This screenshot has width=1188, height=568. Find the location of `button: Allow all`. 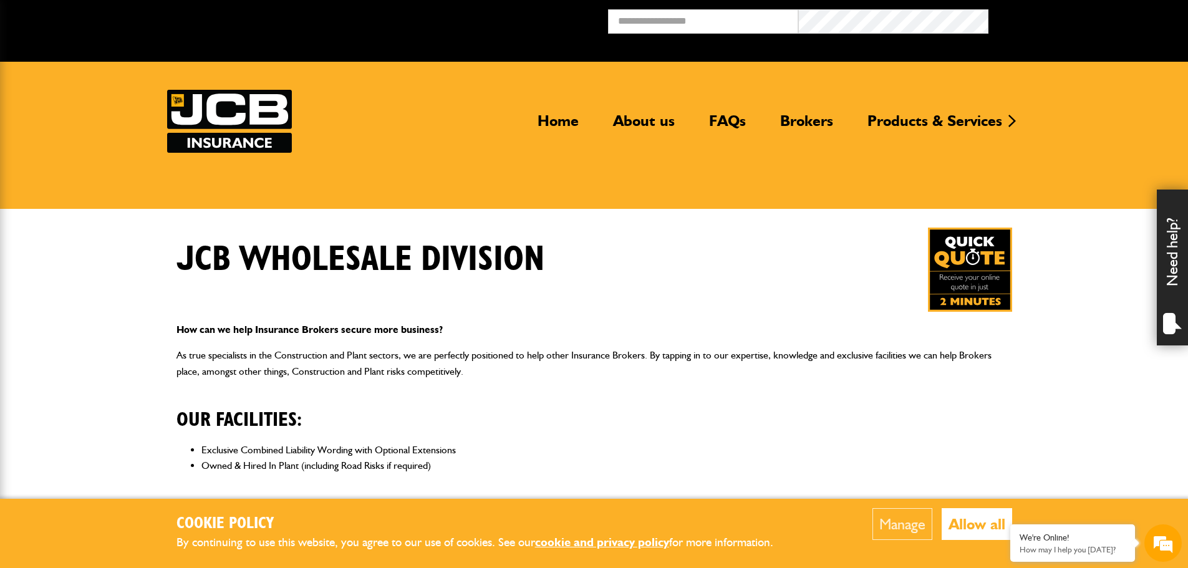

button: Allow all is located at coordinates (977, 524).